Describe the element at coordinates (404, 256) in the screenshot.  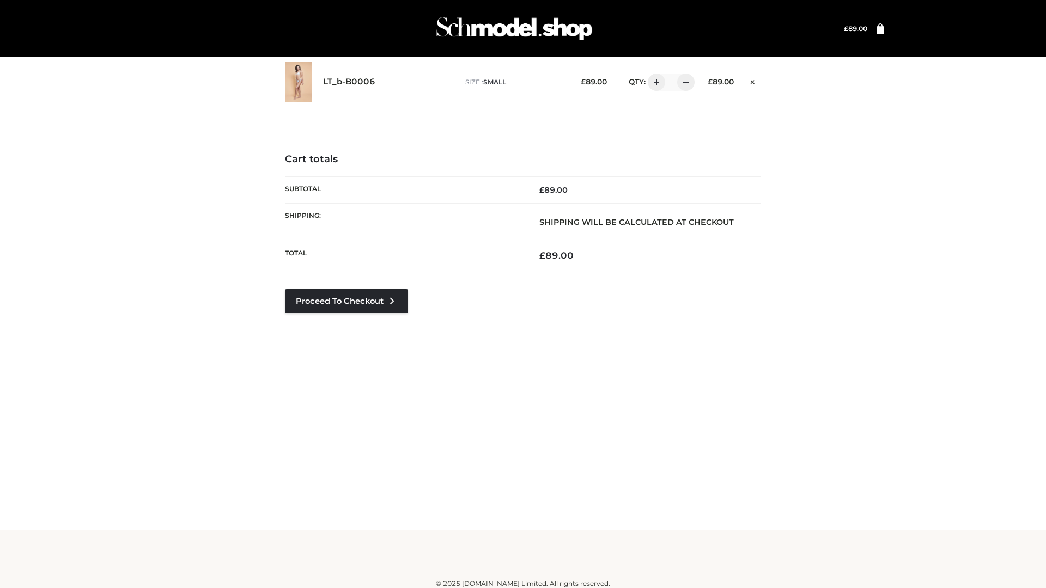
I see `th: Total` at that location.